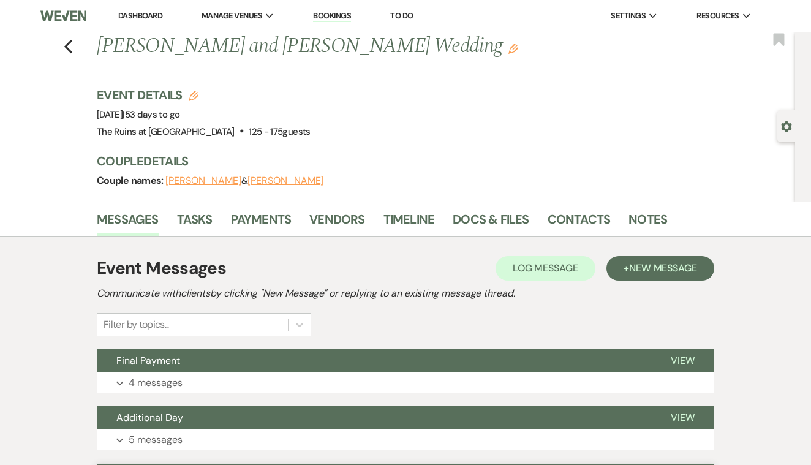  What do you see at coordinates (579, 223) in the screenshot?
I see `a: Contacts` at bounding box center [579, 223].